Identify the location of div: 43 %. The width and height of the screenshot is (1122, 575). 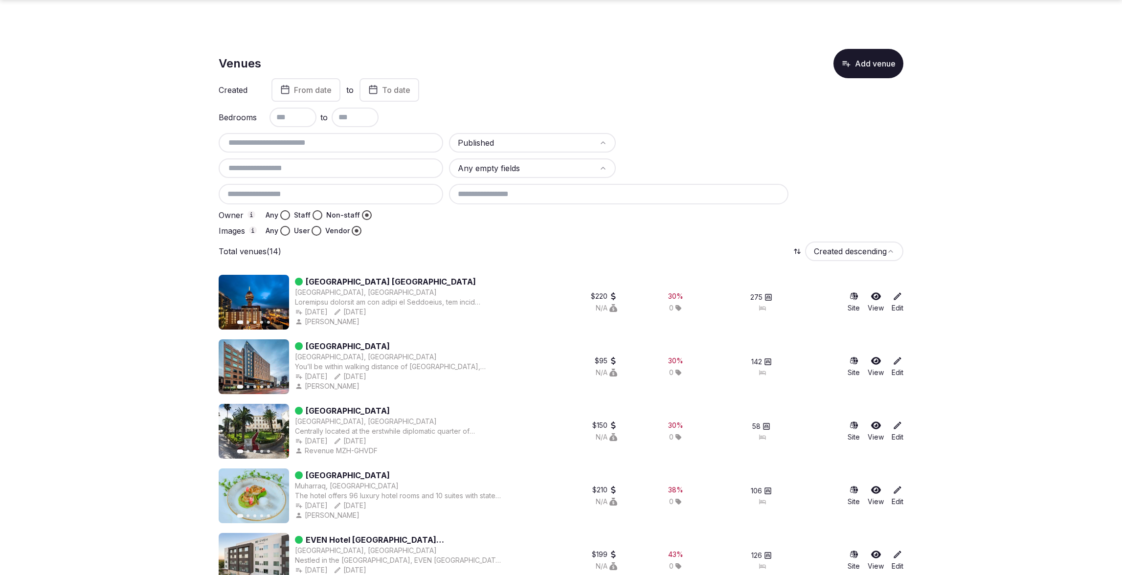
(675, 555).